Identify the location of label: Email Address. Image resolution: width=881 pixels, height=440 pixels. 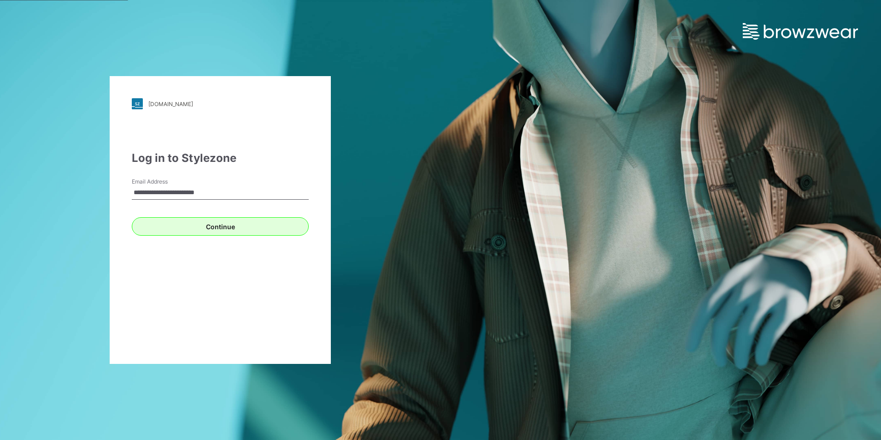
(164, 182).